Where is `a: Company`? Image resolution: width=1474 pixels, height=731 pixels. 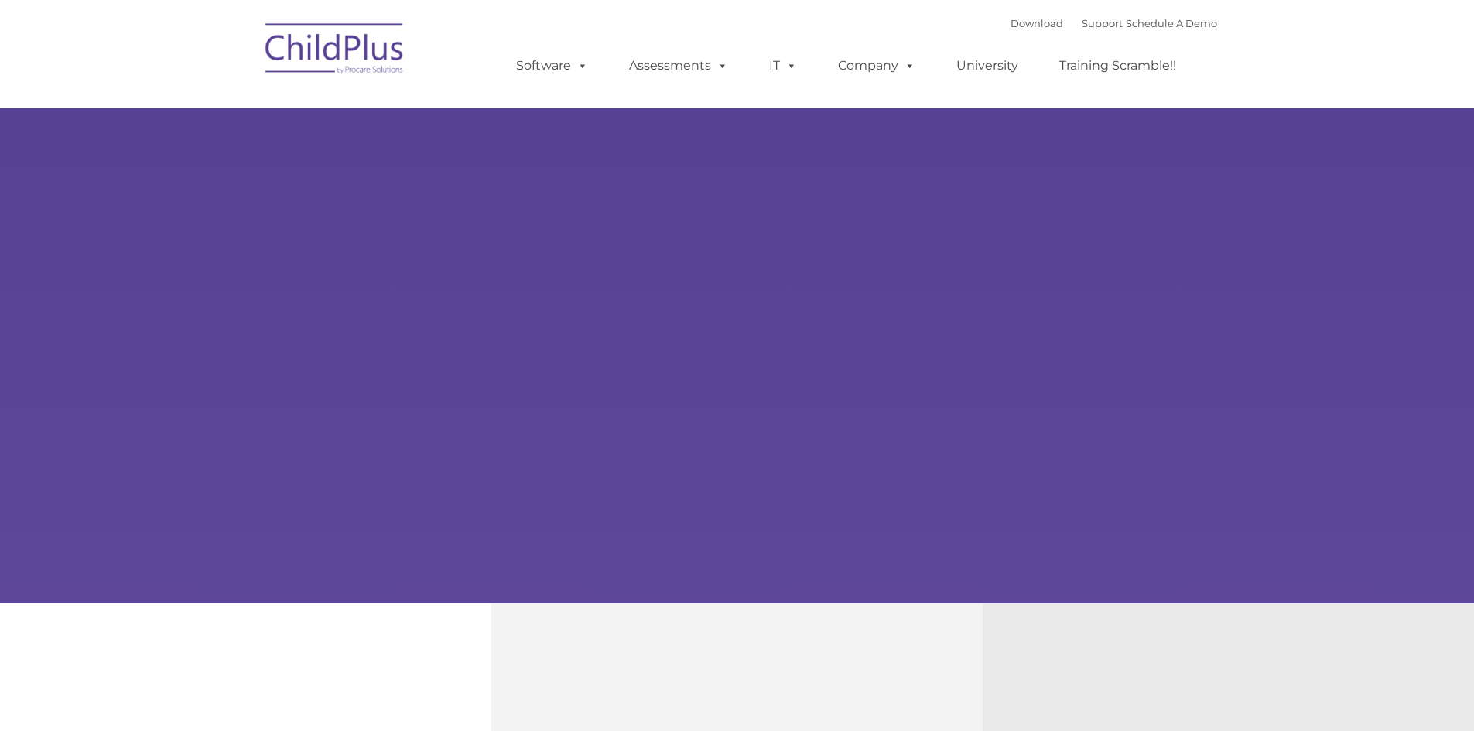 a: Company is located at coordinates (877, 66).